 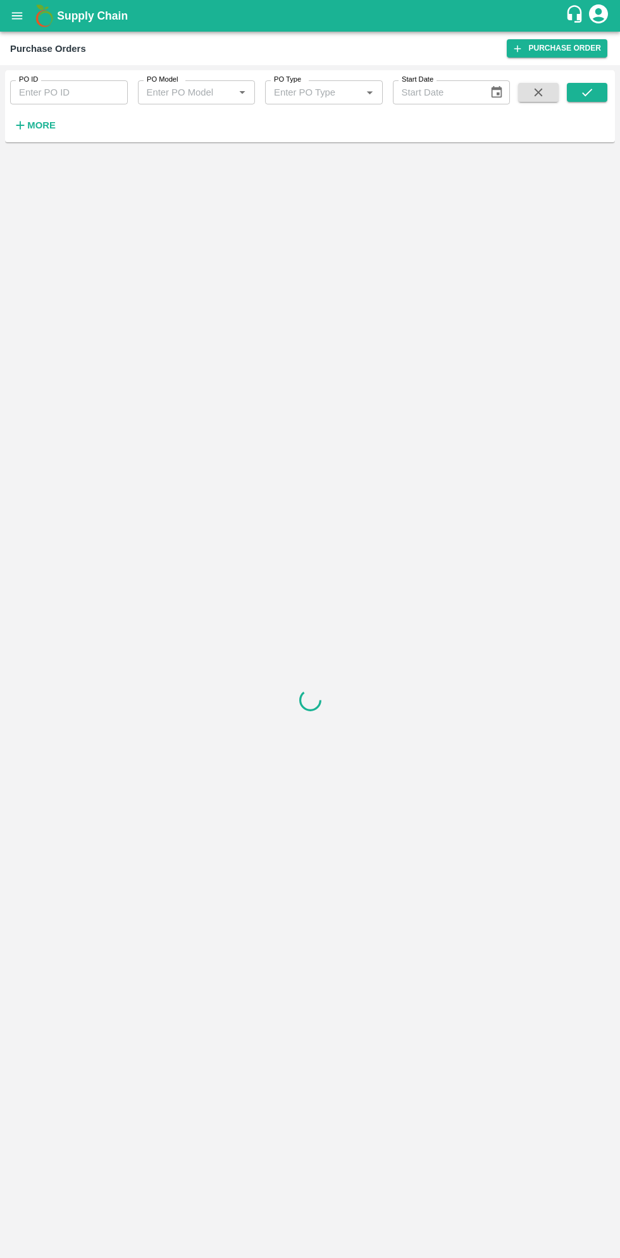 I want to click on div: customer-support, so click(x=576, y=16).